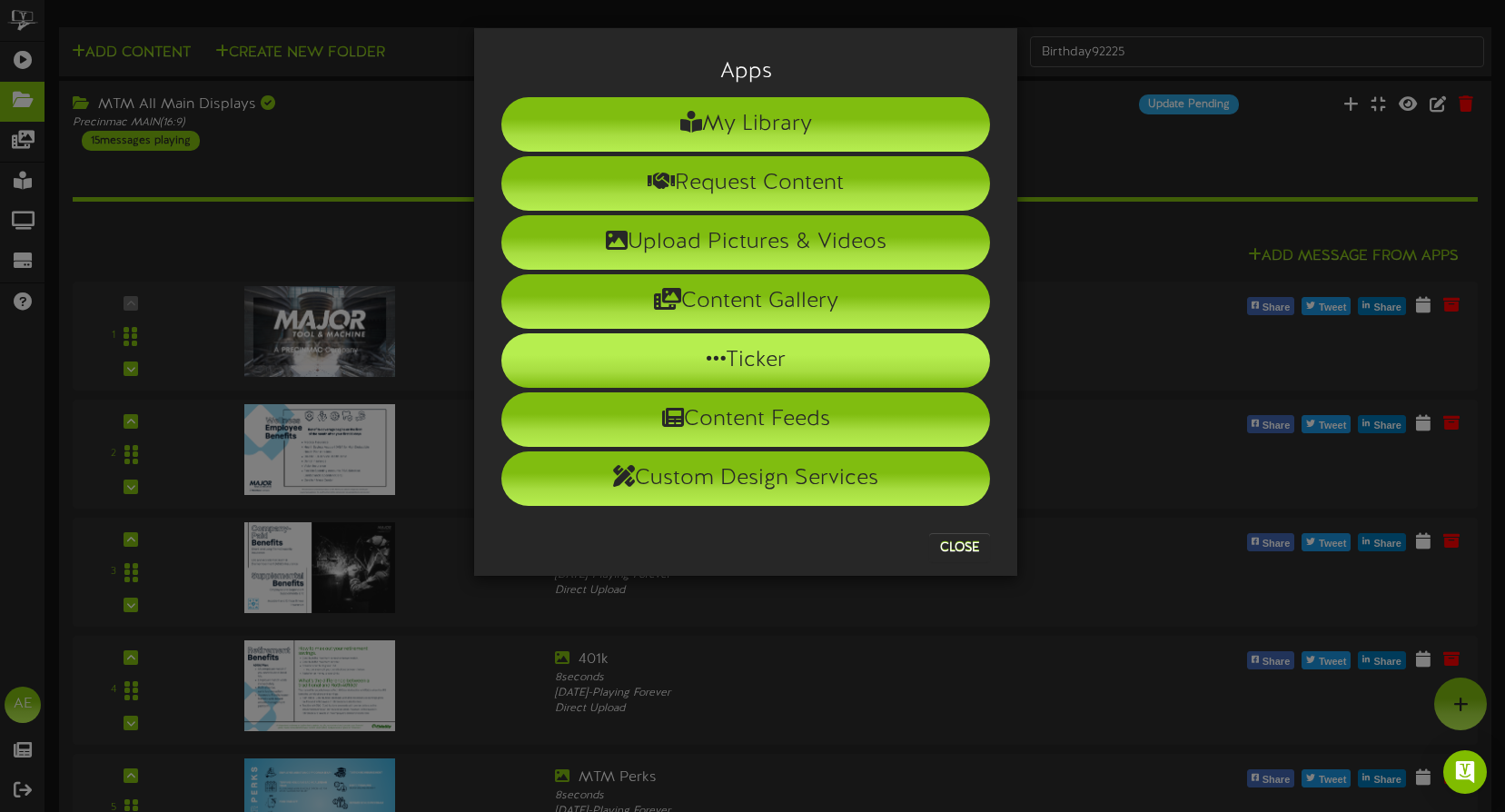 This screenshot has height=812, width=1505. Describe the element at coordinates (746, 183) in the screenshot. I see `li: Request Content` at that location.